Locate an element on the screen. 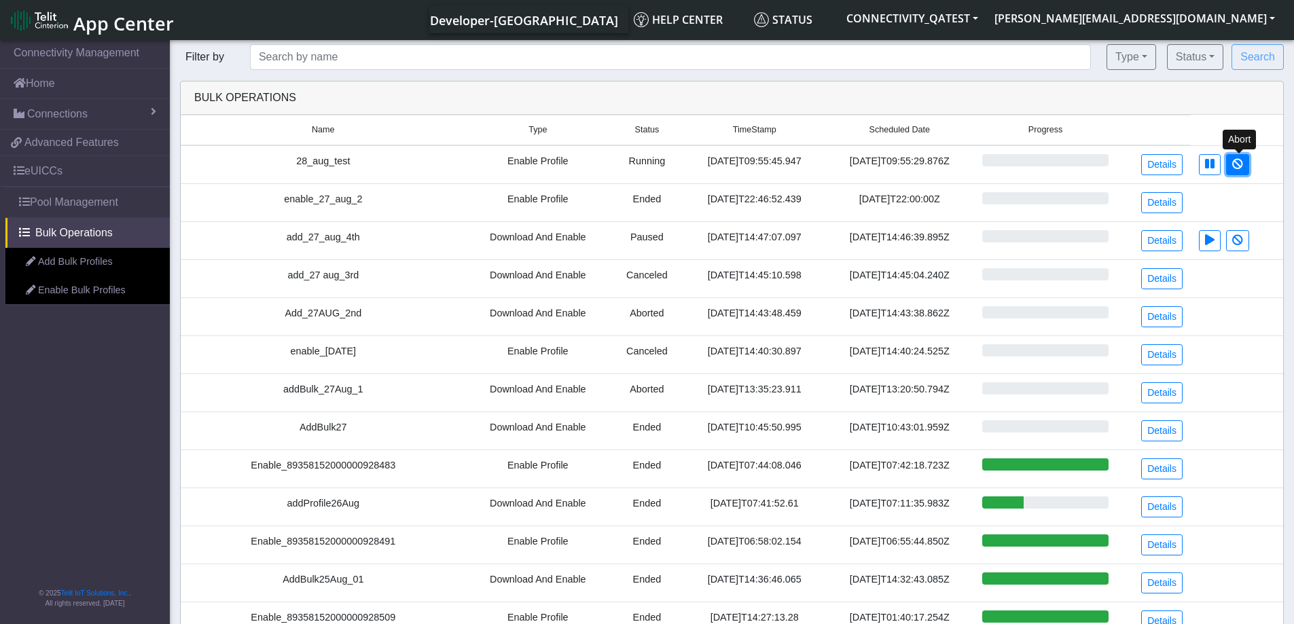 The image size is (1294, 624). a: Enable Bulk Profiles is located at coordinates (88, 291).